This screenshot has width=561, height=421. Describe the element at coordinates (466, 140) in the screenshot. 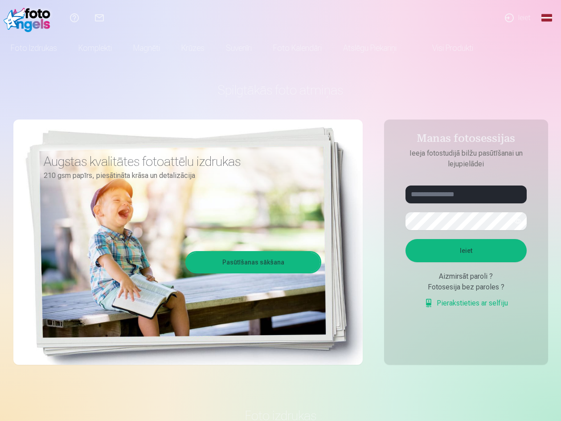

I see `h4: Manas fotosessijas` at that location.